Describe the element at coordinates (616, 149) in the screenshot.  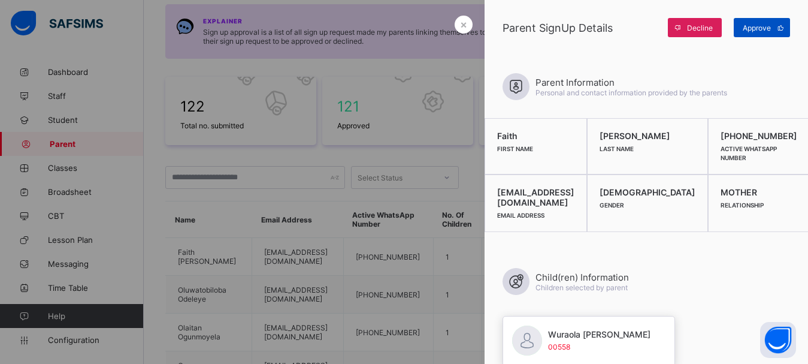
I see `span: Last Name` at that location.